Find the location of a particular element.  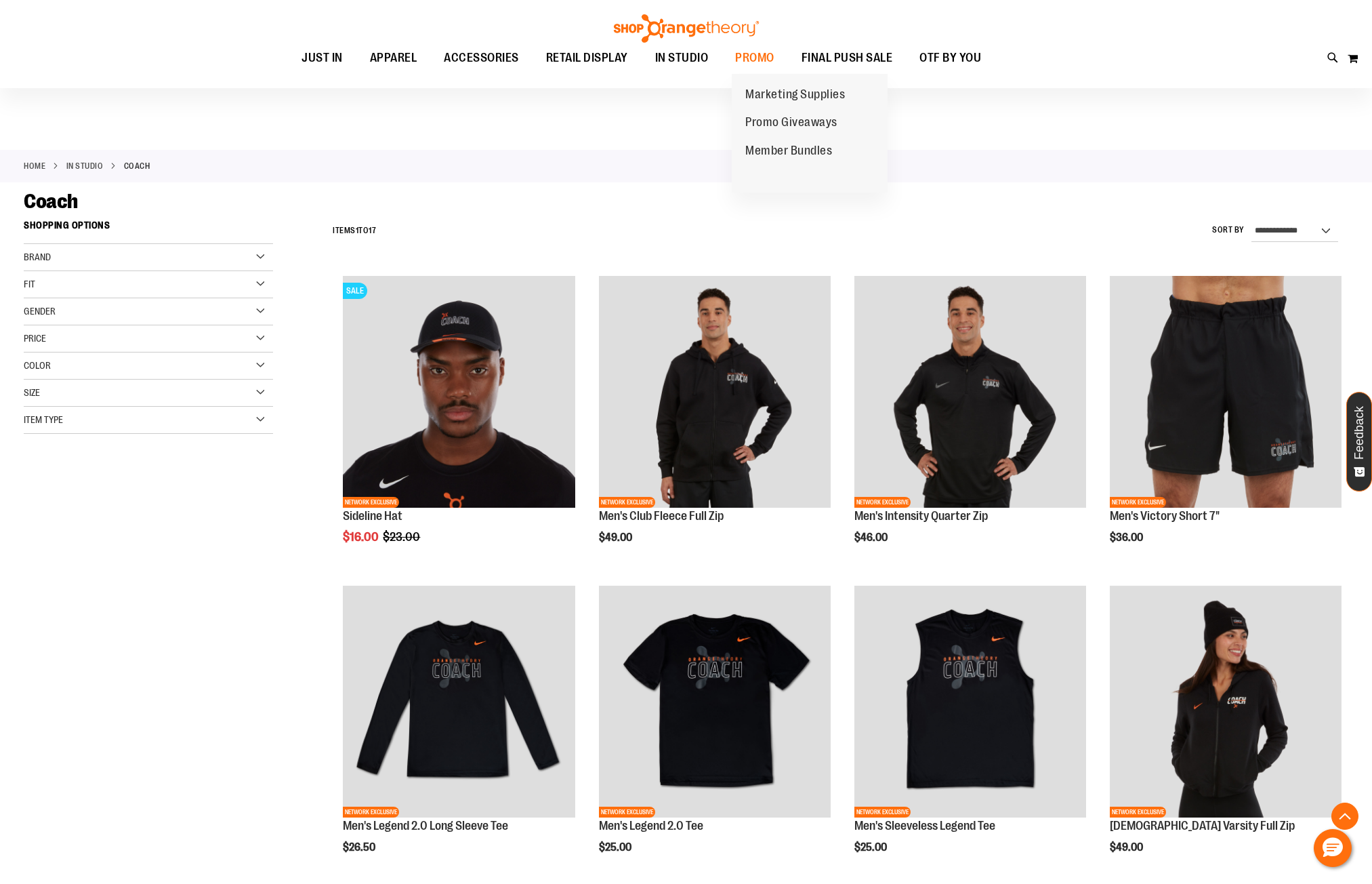

a: OTF Mens Coach FA23 Club Fleece Full Zip - Black primary imageNETWORK EXCLUSIVE is located at coordinates (715, 392).